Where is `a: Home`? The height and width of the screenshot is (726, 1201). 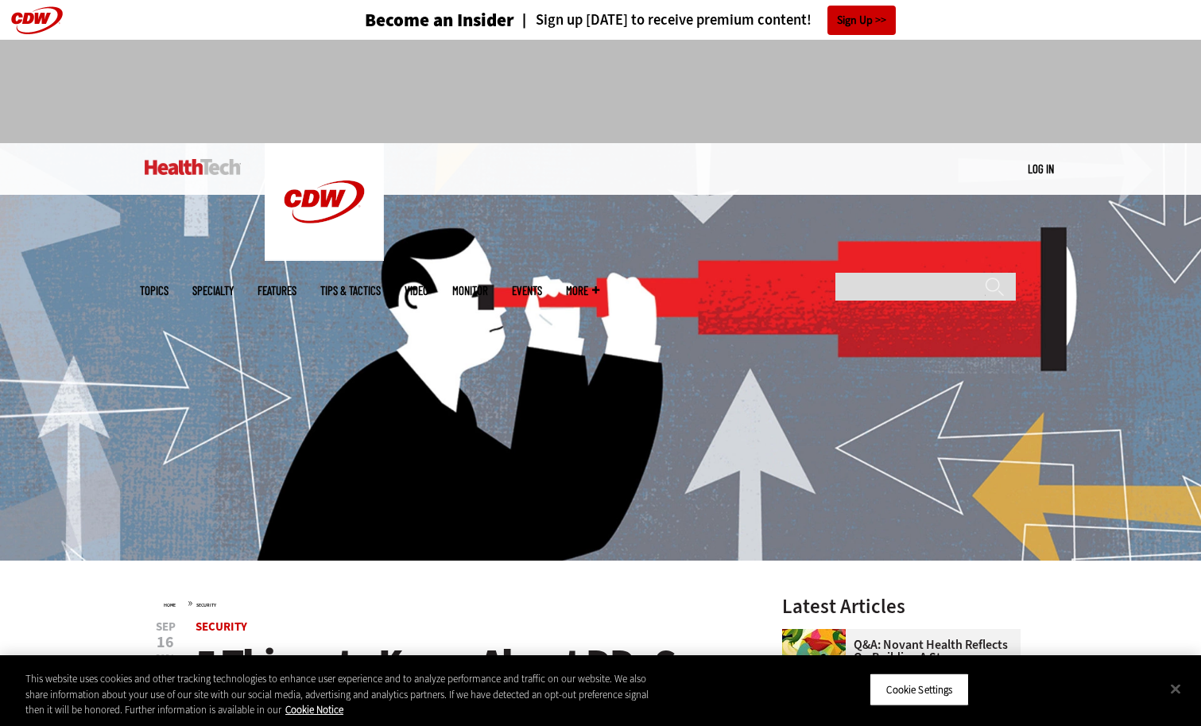 a: Home is located at coordinates (169, 605).